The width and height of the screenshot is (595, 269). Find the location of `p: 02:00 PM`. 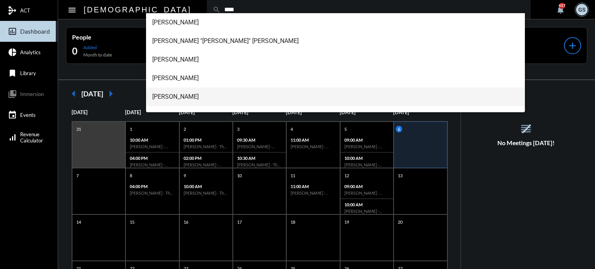

p: 02:00 PM is located at coordinates (206, 158).